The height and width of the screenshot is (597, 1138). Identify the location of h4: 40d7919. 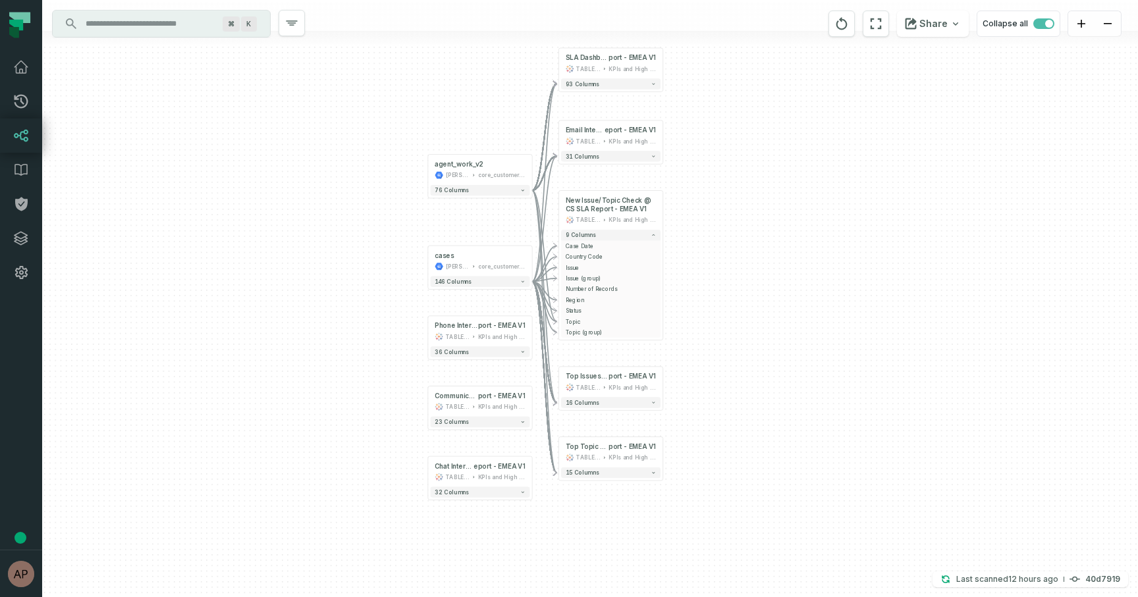
(1102, 580).